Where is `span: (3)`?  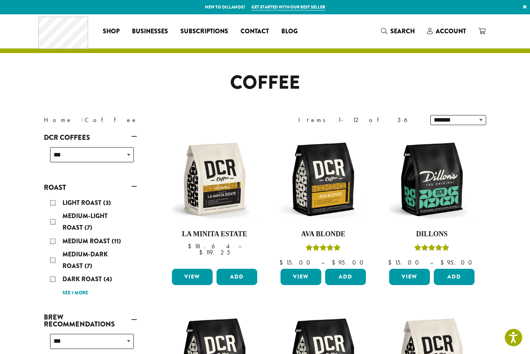
span: (3) is located at coordinates (107, 203).